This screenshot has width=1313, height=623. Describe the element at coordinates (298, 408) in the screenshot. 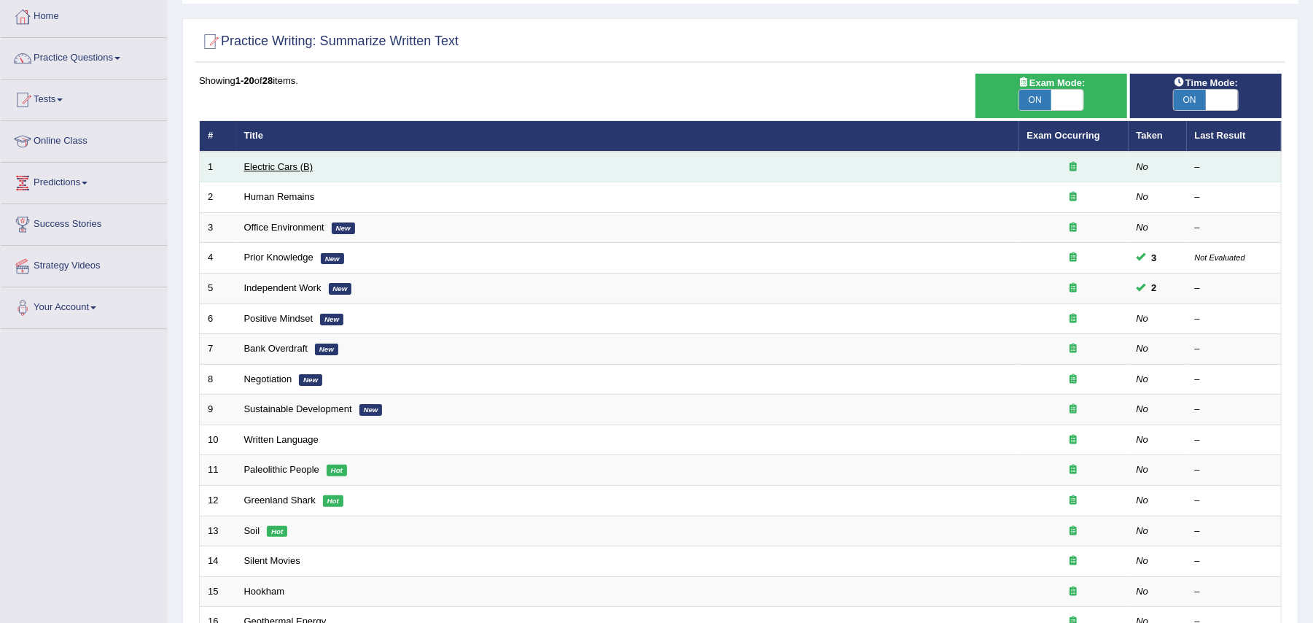

I see `a: Sustainable Development` at that location.